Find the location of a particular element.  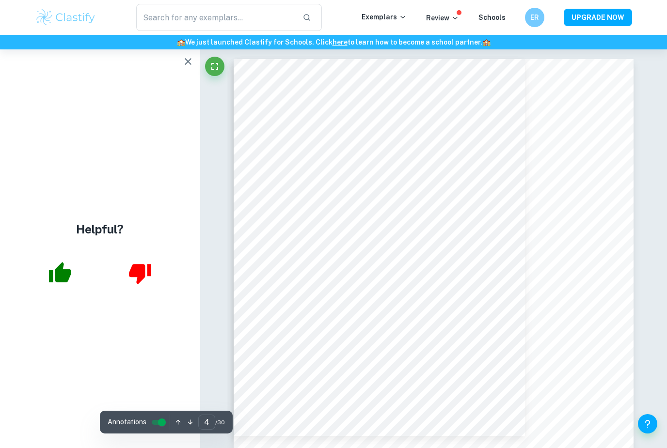

p: Review is located at coordinates (442, 18).